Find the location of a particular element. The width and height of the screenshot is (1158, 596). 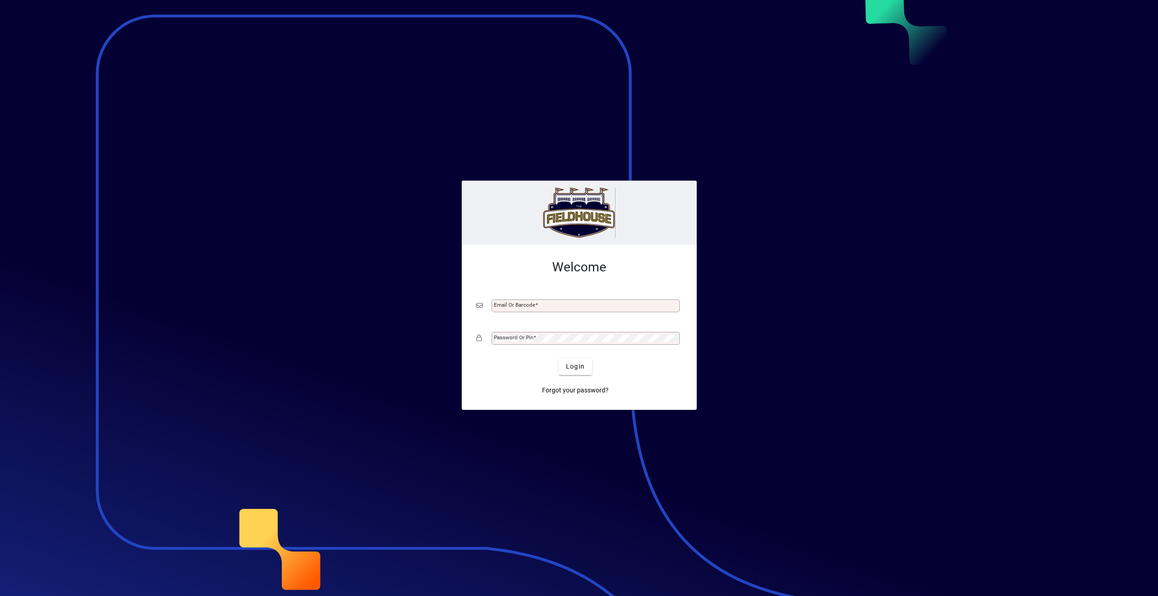

button: Login is located at coordinates (575, 367).